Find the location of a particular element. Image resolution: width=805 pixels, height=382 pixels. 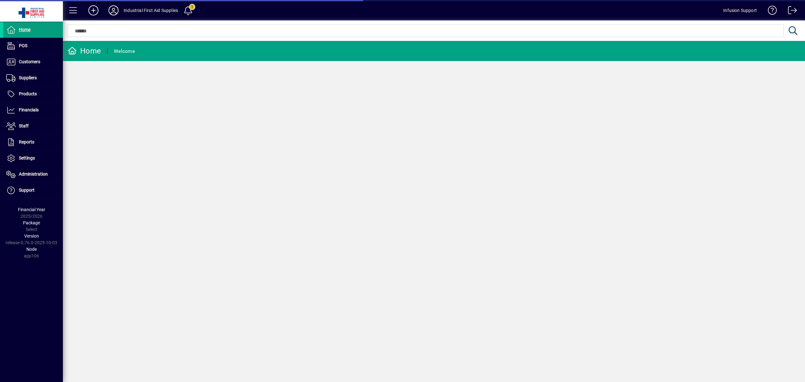

button: Add is located at coordinates (93, 10).